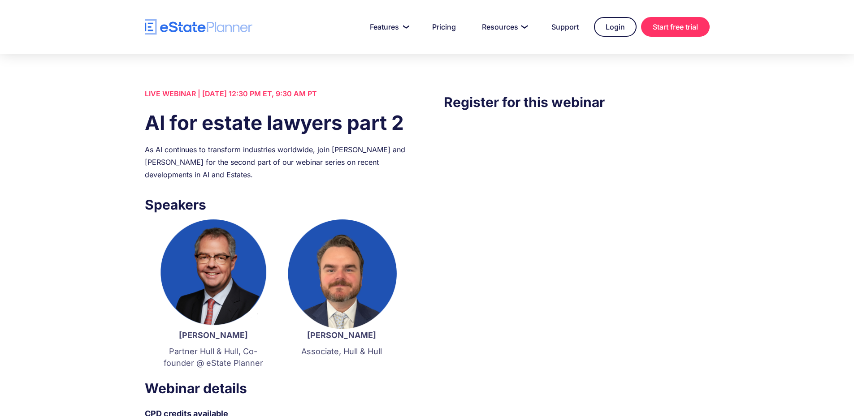  Describe the element at coordinates (277, 123) in the screenshot. I see `h1: AI for estate lawyers part 2` at that location.